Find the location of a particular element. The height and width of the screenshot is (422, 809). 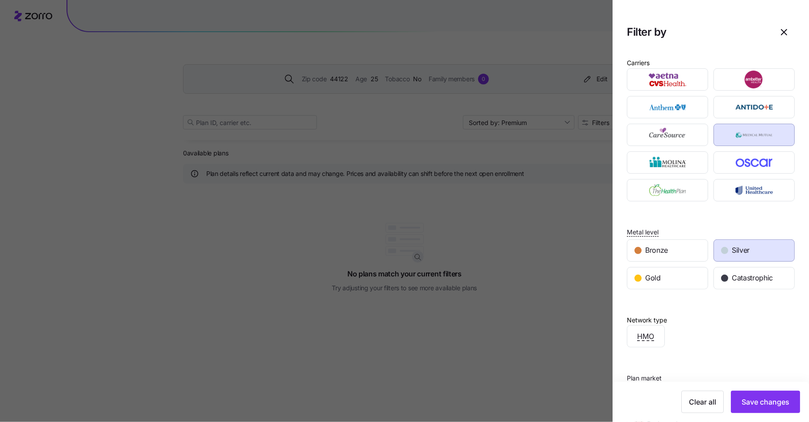

span: Plan market is located at coordinates (644, 378).